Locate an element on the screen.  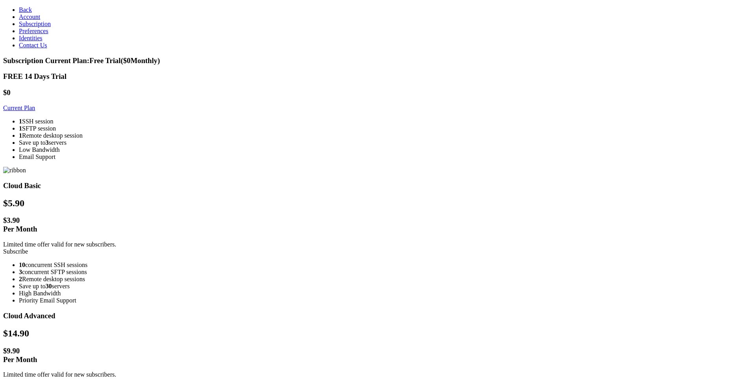
span: Contact Us is located at coordinates (33, 45).